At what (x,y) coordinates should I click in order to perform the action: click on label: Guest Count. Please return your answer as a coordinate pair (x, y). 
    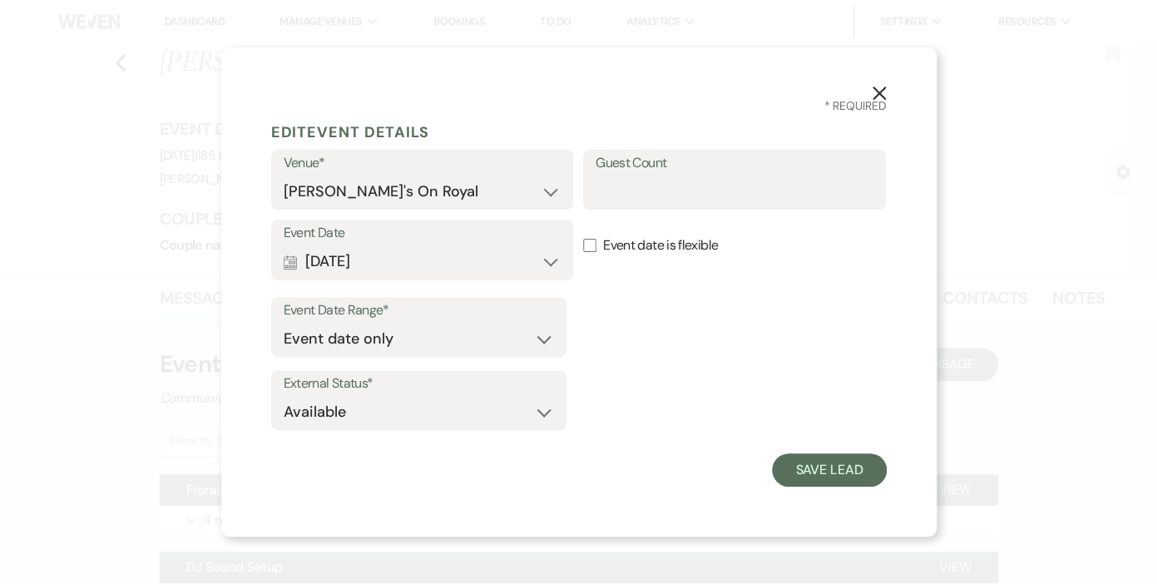
    Looking at the image, I should click on (735, 163).